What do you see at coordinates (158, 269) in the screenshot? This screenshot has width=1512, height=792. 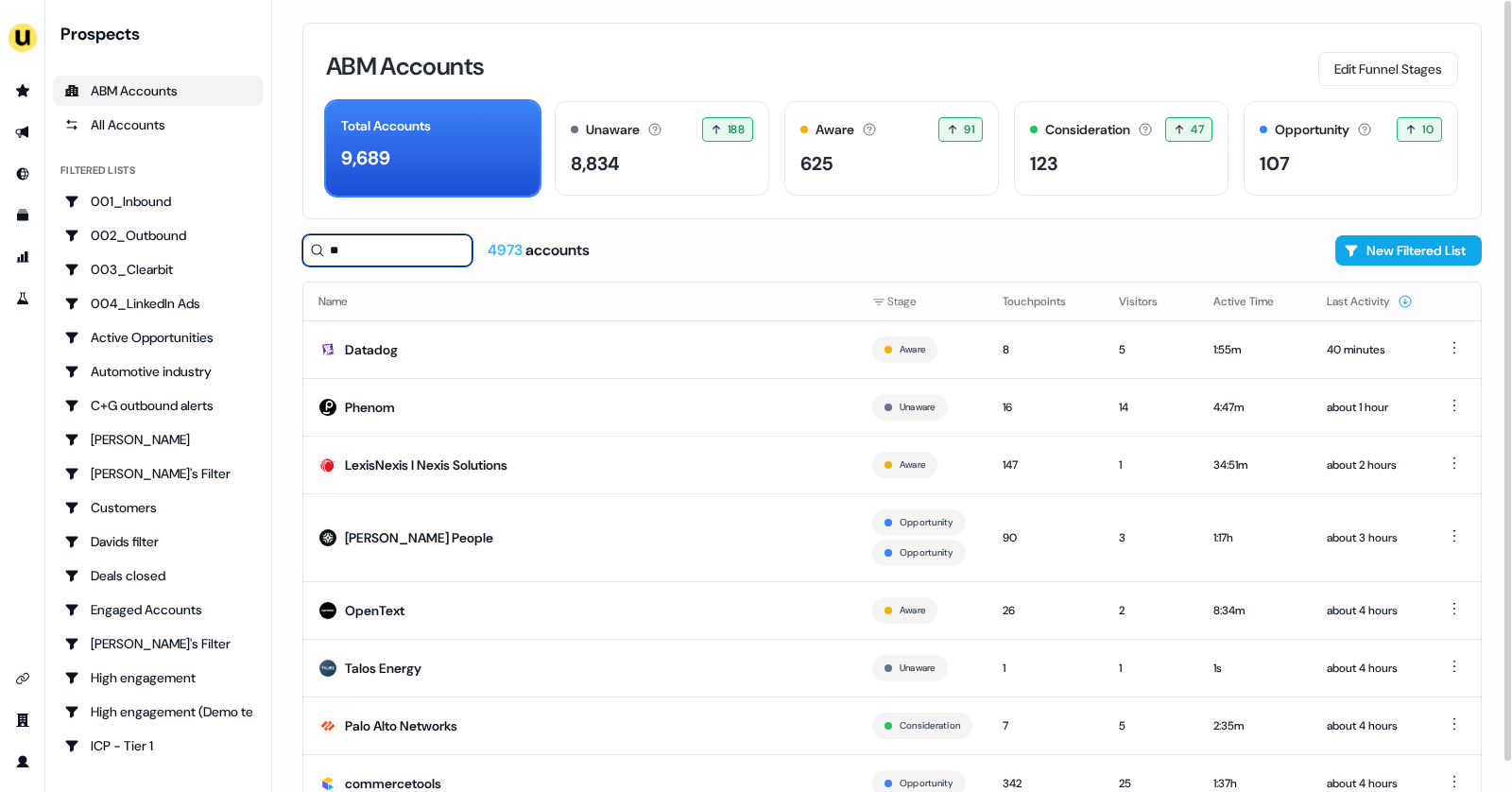 I see `div: 003_Clearbit` at bounding box center [158, 269].